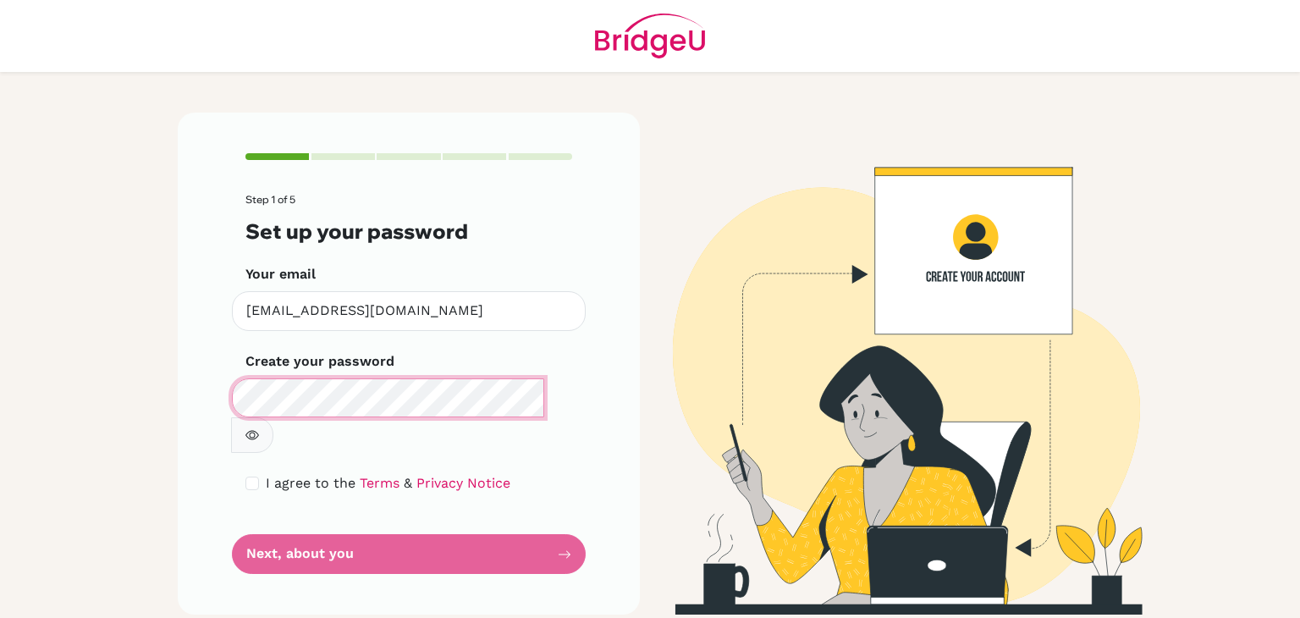  Describe the element at coordinates (311, 482) in the screenshot. I see `span: I agree to the` at that location.